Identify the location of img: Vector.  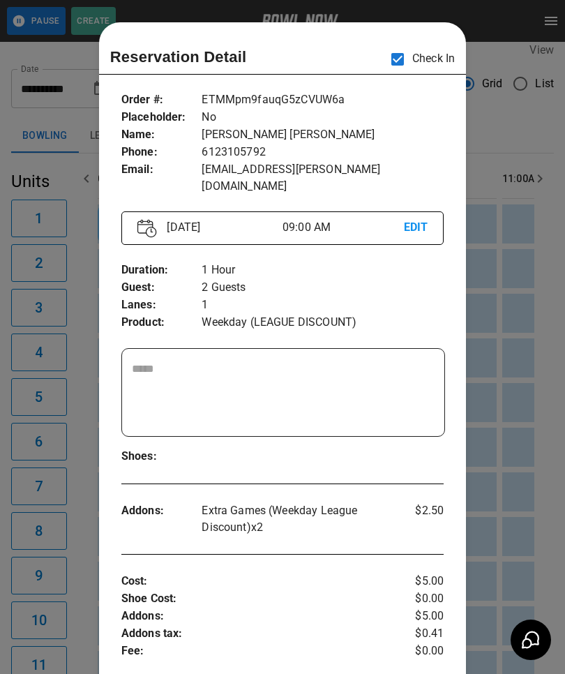
(147, 228).